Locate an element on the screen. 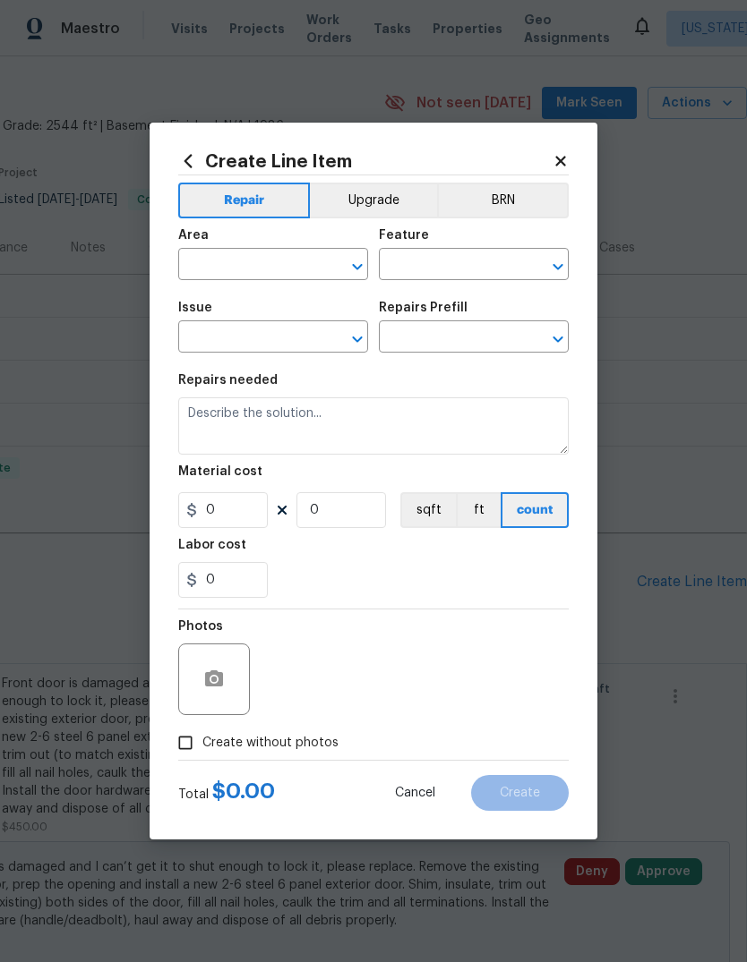 This screenshot has width=747, height=962. span: Create without photos is located at coordinates (270, 743).